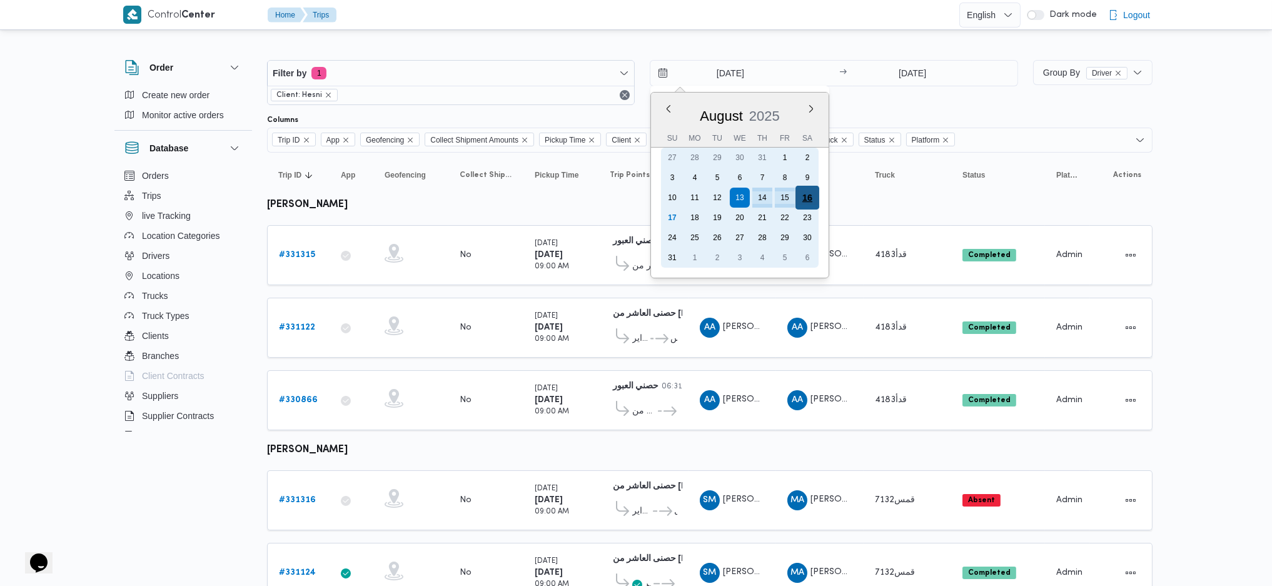 Image resolution: width=1272 pixels, height=586 pixels. I want to click on span: حصنى البراجيل, so click(676, 512).